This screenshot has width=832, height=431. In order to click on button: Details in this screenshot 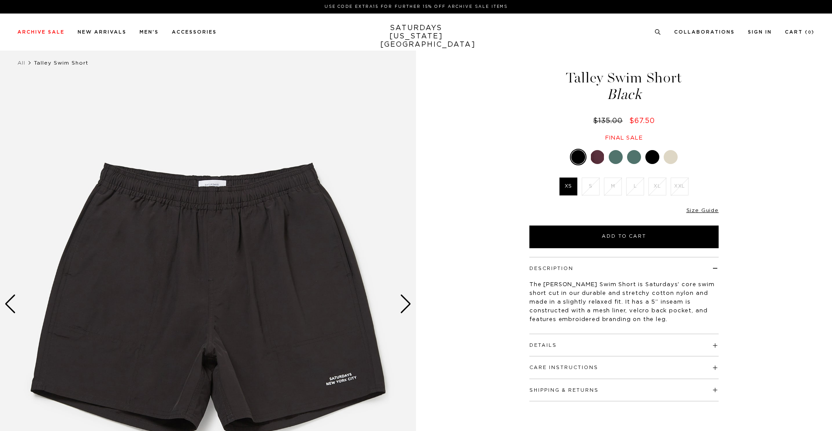, I will do `click(543, 345)`.